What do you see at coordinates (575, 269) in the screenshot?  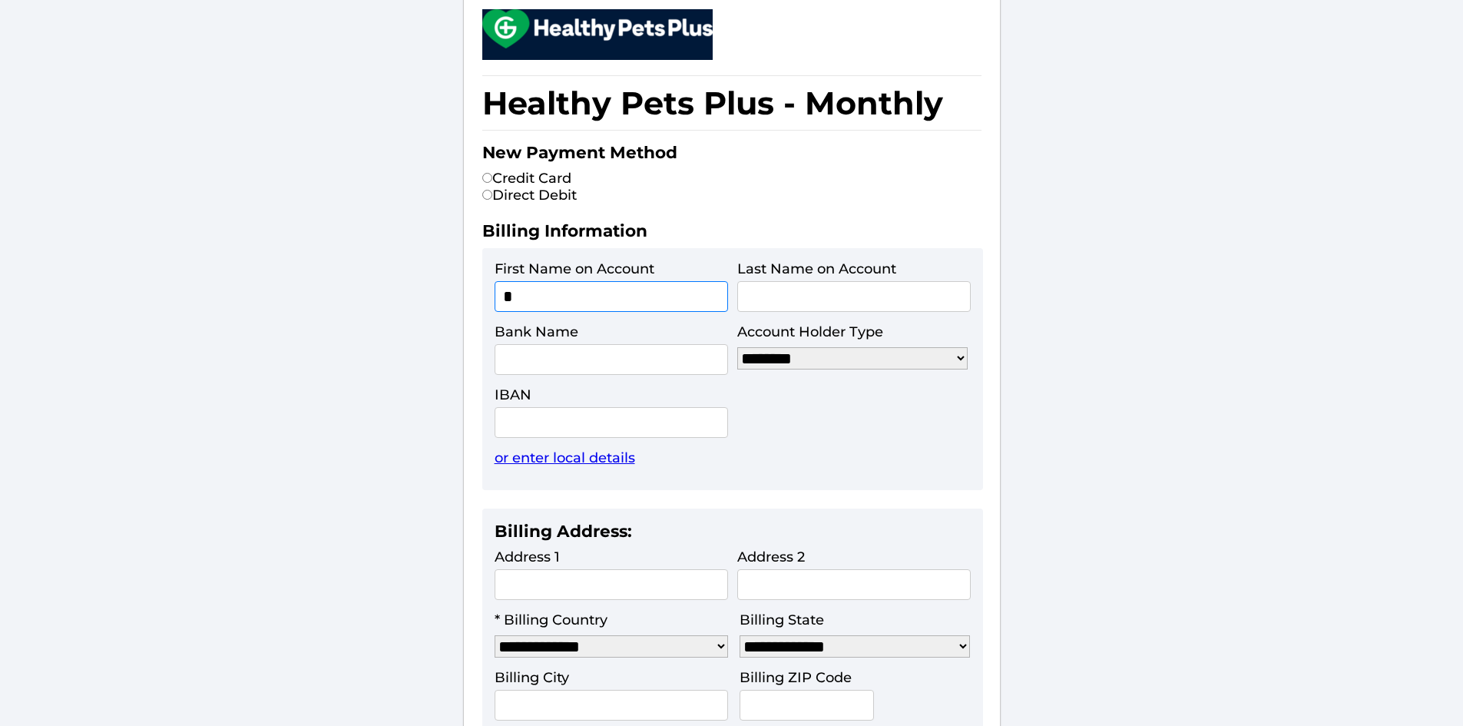 I see `label: First Name on Account` at bounding box center [575, 269].